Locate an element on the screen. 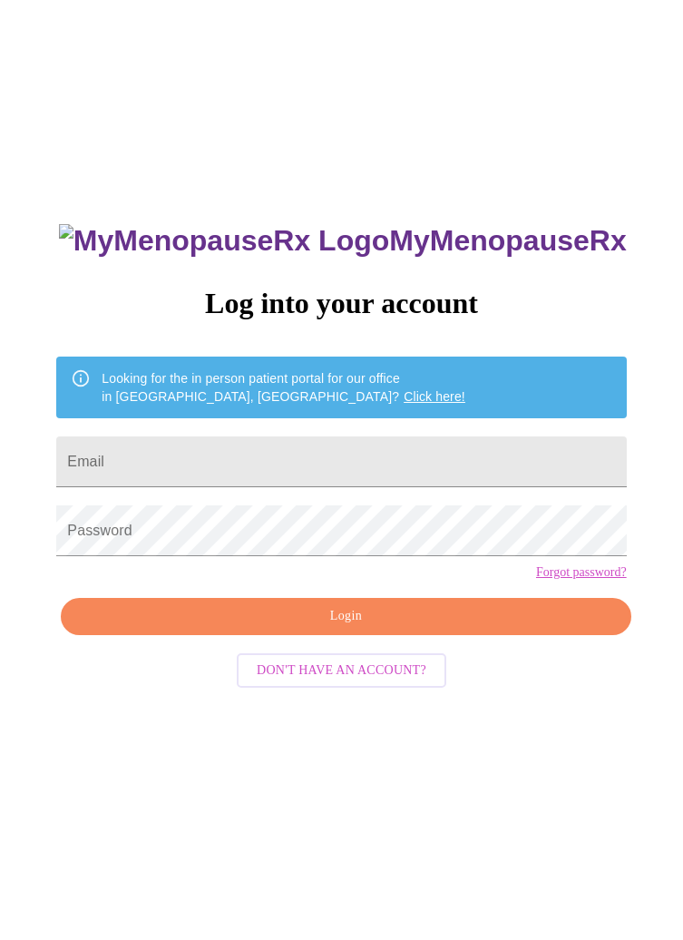 This screenshot has width=683, height=940. span: Login is located at coordinates (346, 616).